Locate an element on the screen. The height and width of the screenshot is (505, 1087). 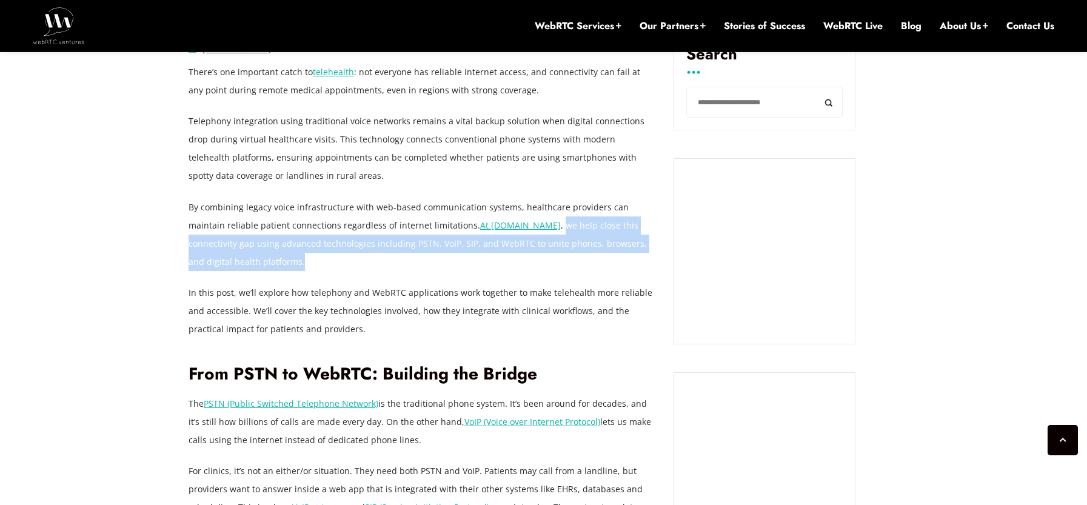
a: Contact Us is located at coordinates (1030, 26).